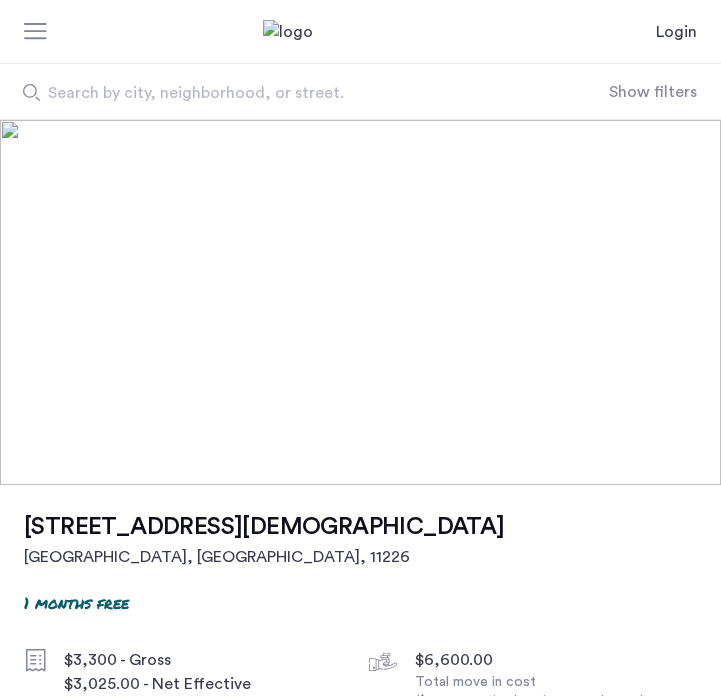 The image size is (721, 696). What do you see at coordinates (559, 660) in the screenshot?
I see `div: $6,600.00` at bounding box center [559, 660].